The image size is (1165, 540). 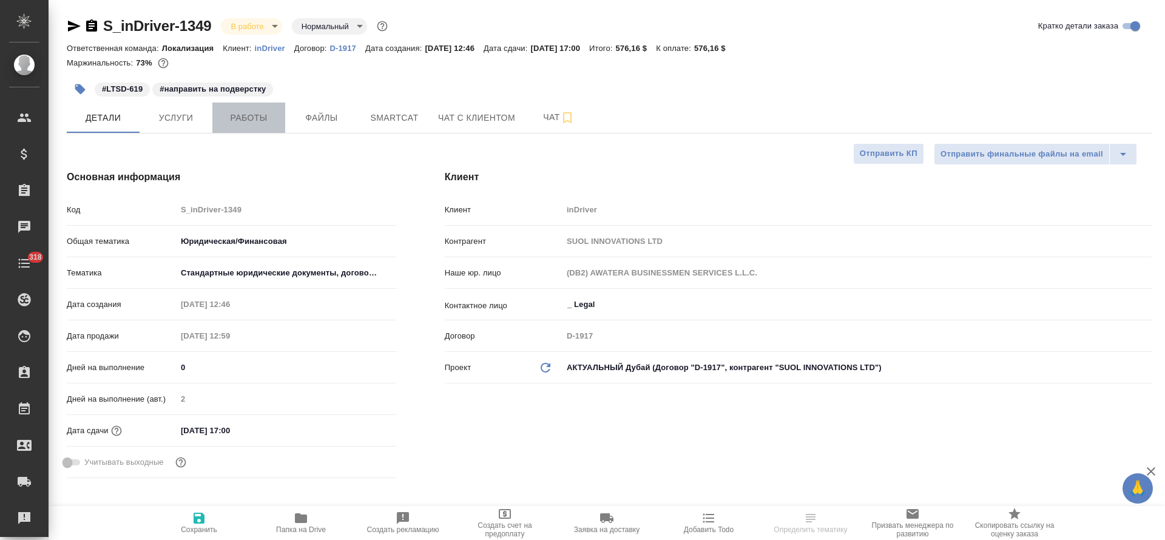 What do you see at coordinates (476, 118) in the screenshot?
I see `span: Чат с клиентом` at bounding box center [476, 118].